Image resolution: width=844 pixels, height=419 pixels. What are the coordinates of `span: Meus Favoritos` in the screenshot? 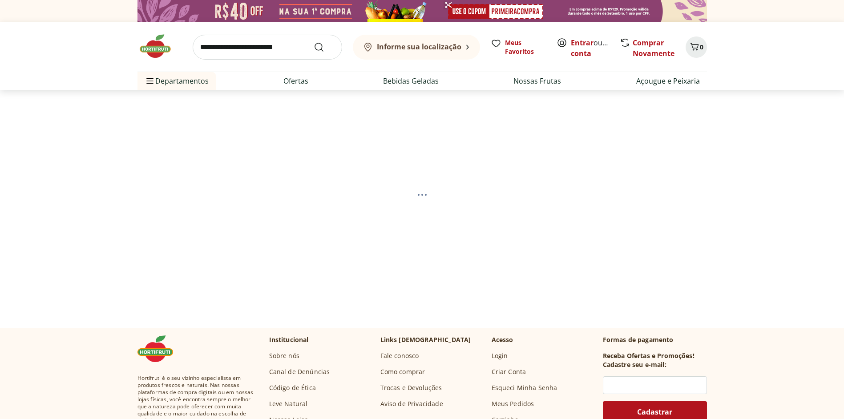 It's located at (526, 47).